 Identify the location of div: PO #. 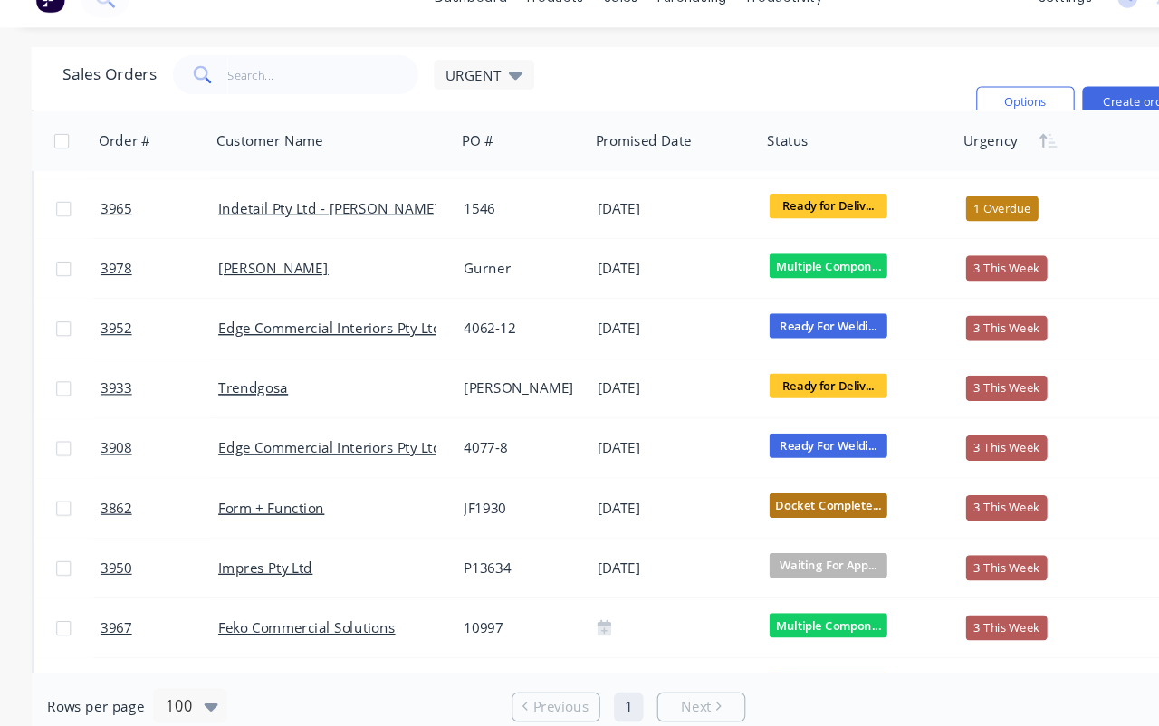
(440, 158).